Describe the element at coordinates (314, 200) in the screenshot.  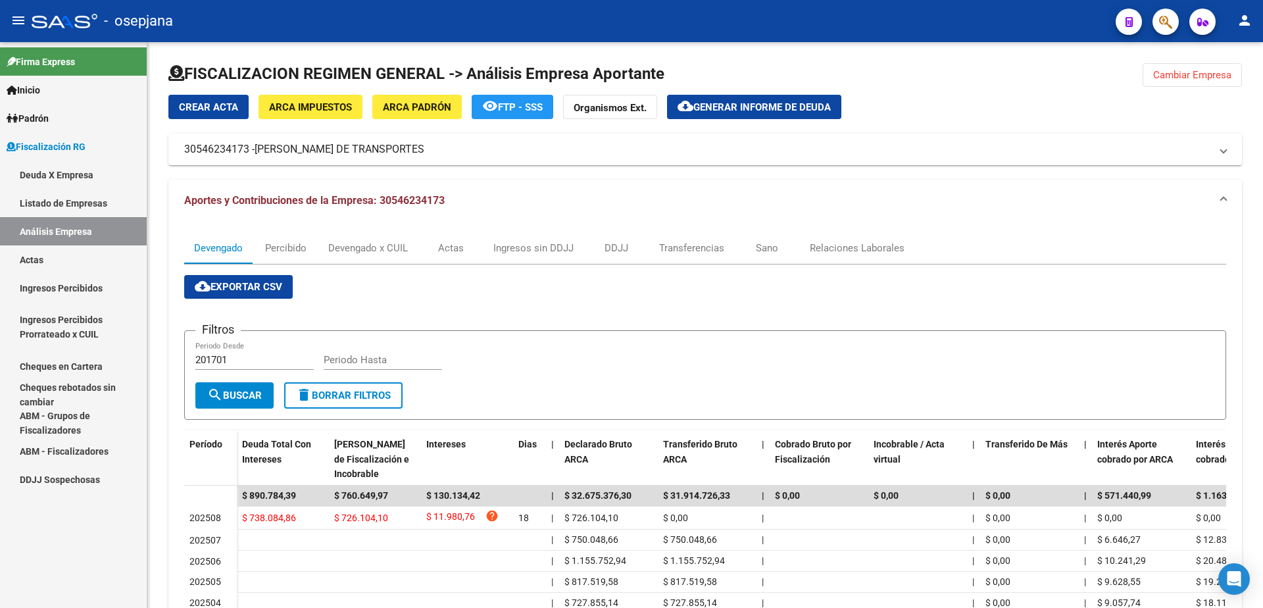
I see `span: Aportes y Contribuciones de la Empresa: 30546234173` at that location.